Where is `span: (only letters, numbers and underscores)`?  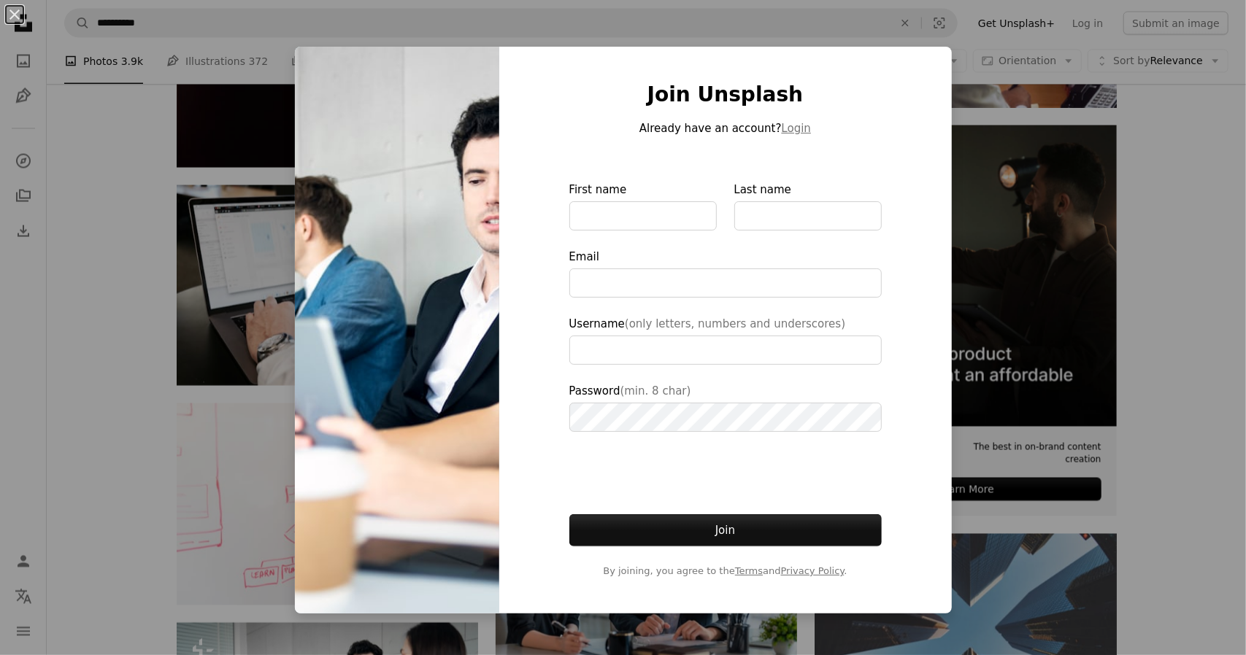 span: (only letters, numbers and underscores) is located at coordinates (735, 324).